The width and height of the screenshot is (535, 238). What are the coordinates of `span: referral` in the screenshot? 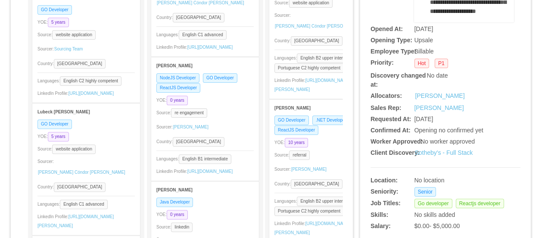 It's located at (299, 155).